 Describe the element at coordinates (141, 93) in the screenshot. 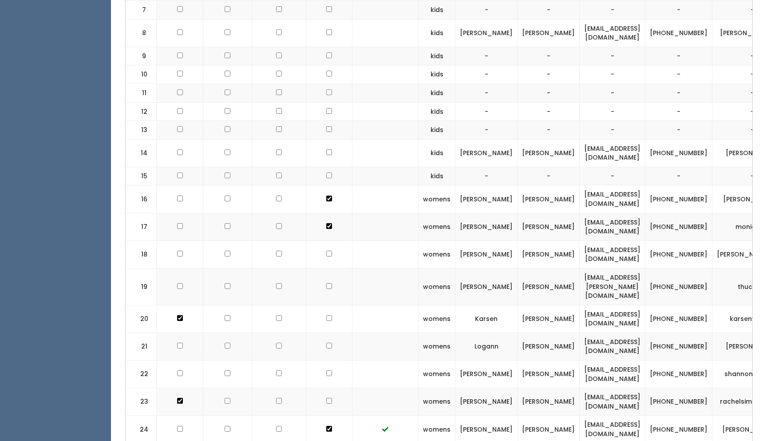

I see `td: 11` at that location.